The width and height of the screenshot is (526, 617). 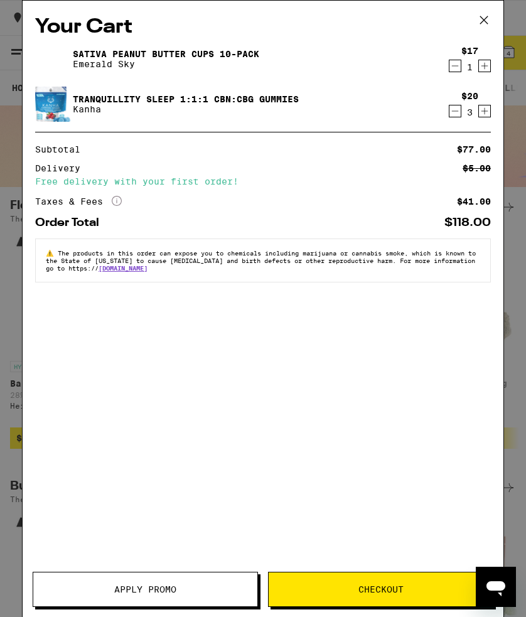 What do you see at coordinates (62, 168) in the screenshot?
I see `div: Delivery` at bounding box center [62, 168].